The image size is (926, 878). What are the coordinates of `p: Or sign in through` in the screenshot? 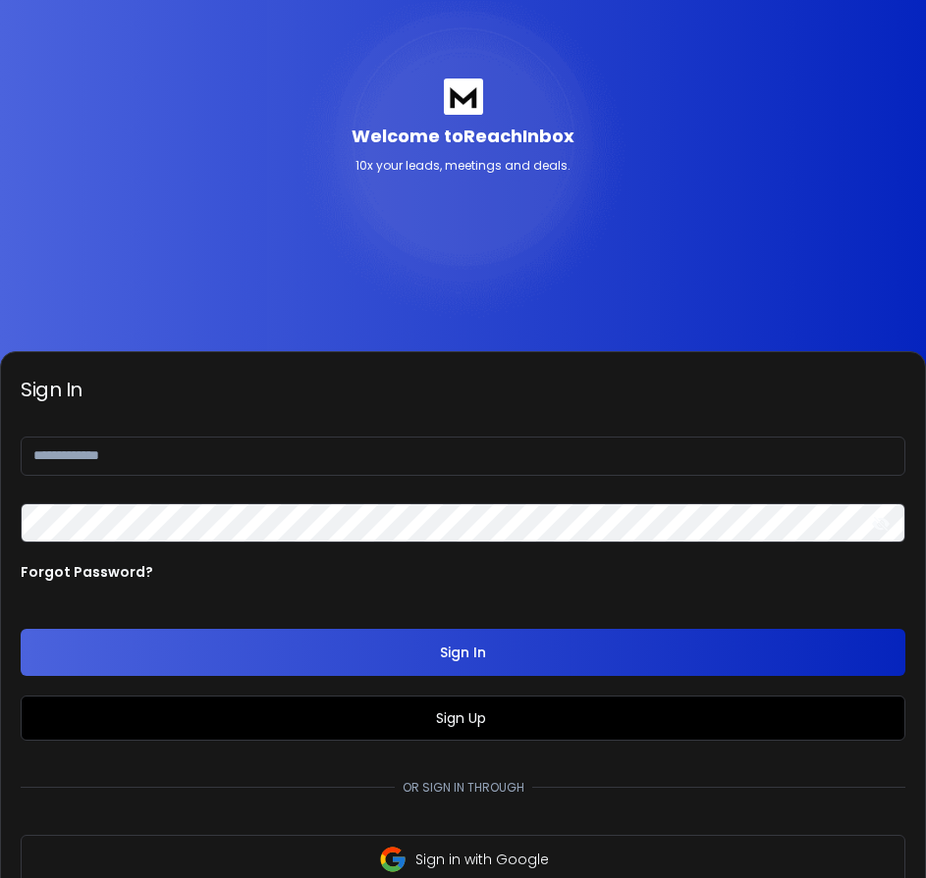 It's located at (463, 788).